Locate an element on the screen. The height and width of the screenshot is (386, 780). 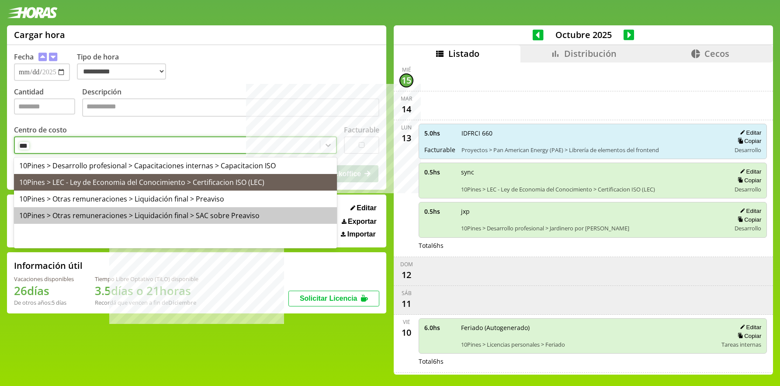
span: 10Pines > Licencias personales > Feriado is located at coordinates (588, 344).